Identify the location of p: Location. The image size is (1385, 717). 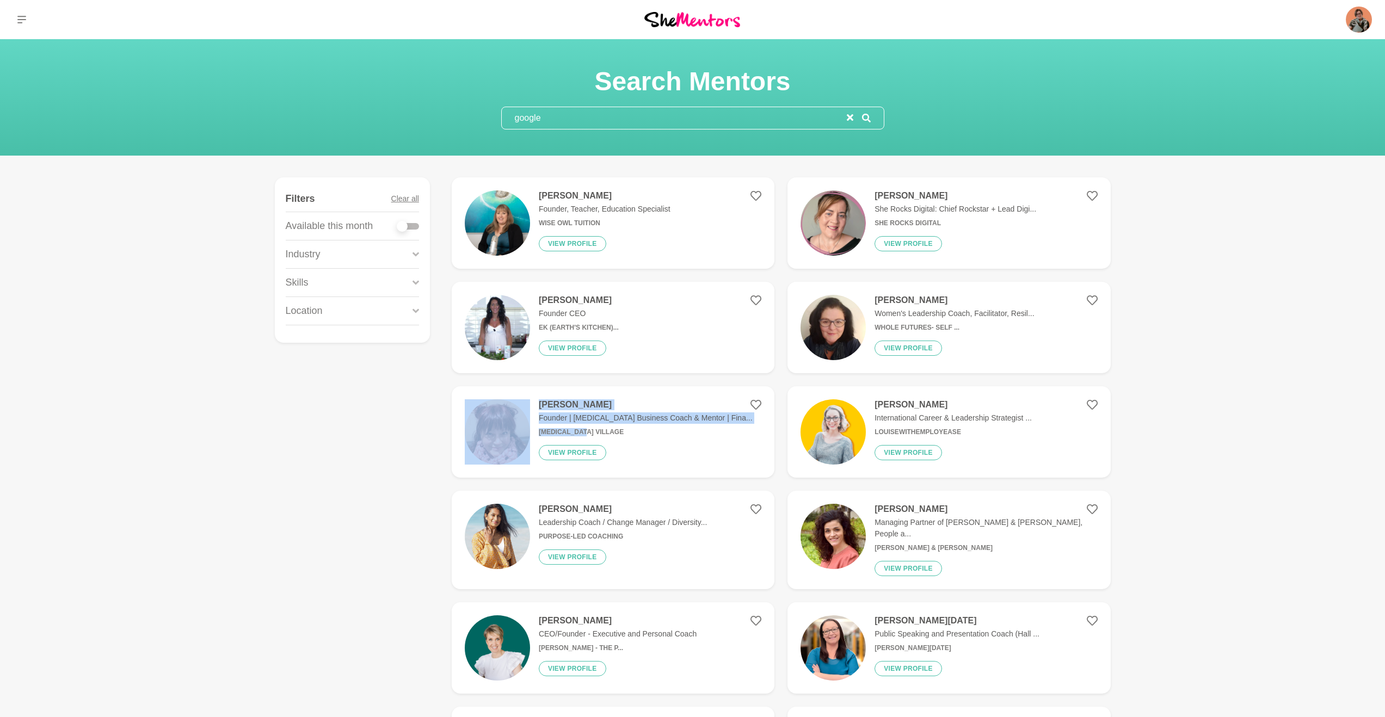
(304, 311).